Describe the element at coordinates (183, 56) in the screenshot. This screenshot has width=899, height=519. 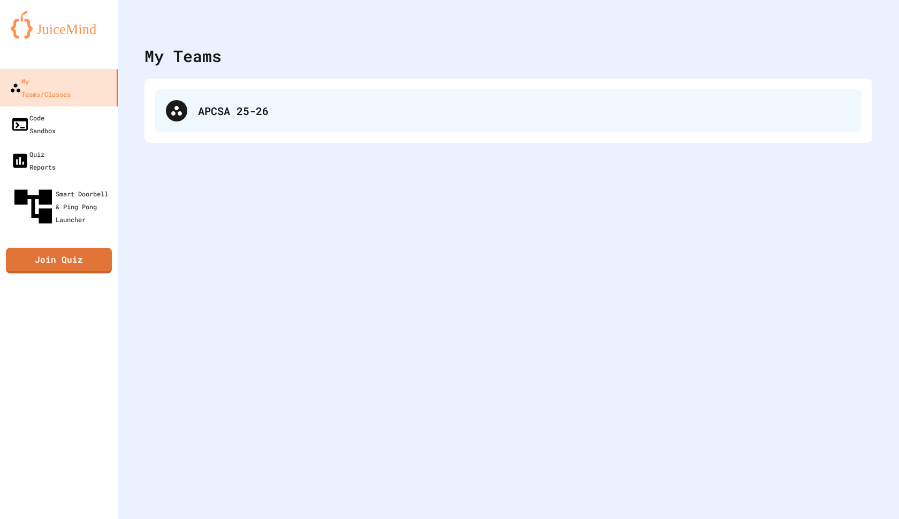
I see `div: My Teams` at that location.